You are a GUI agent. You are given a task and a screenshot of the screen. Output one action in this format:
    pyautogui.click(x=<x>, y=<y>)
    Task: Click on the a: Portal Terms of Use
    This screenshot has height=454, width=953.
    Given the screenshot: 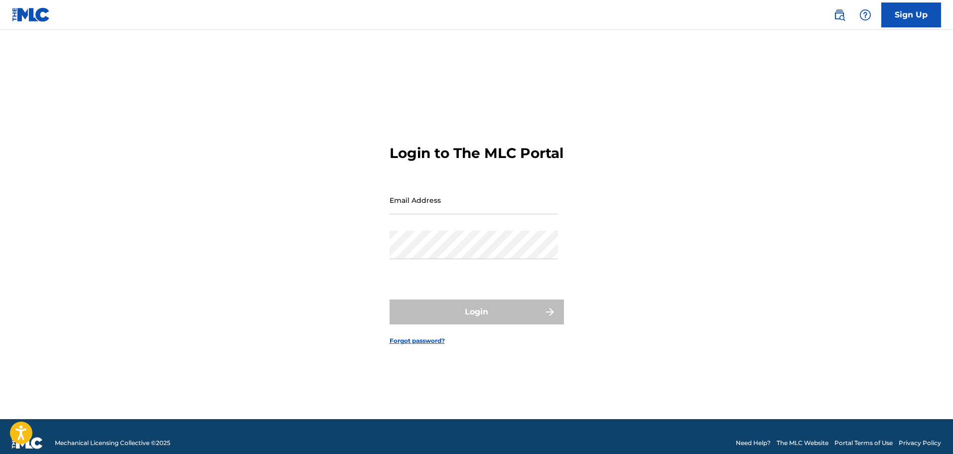 What is the action you would take?
    pyautogui.click(x=864, y=443)
    